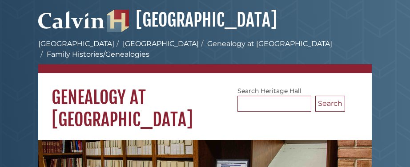 Image resolution: width=410 pixels, height=167 pixels. Describe the element at coordinates (72, 20) in the screenshot. I see `img: Calvin` at that location.